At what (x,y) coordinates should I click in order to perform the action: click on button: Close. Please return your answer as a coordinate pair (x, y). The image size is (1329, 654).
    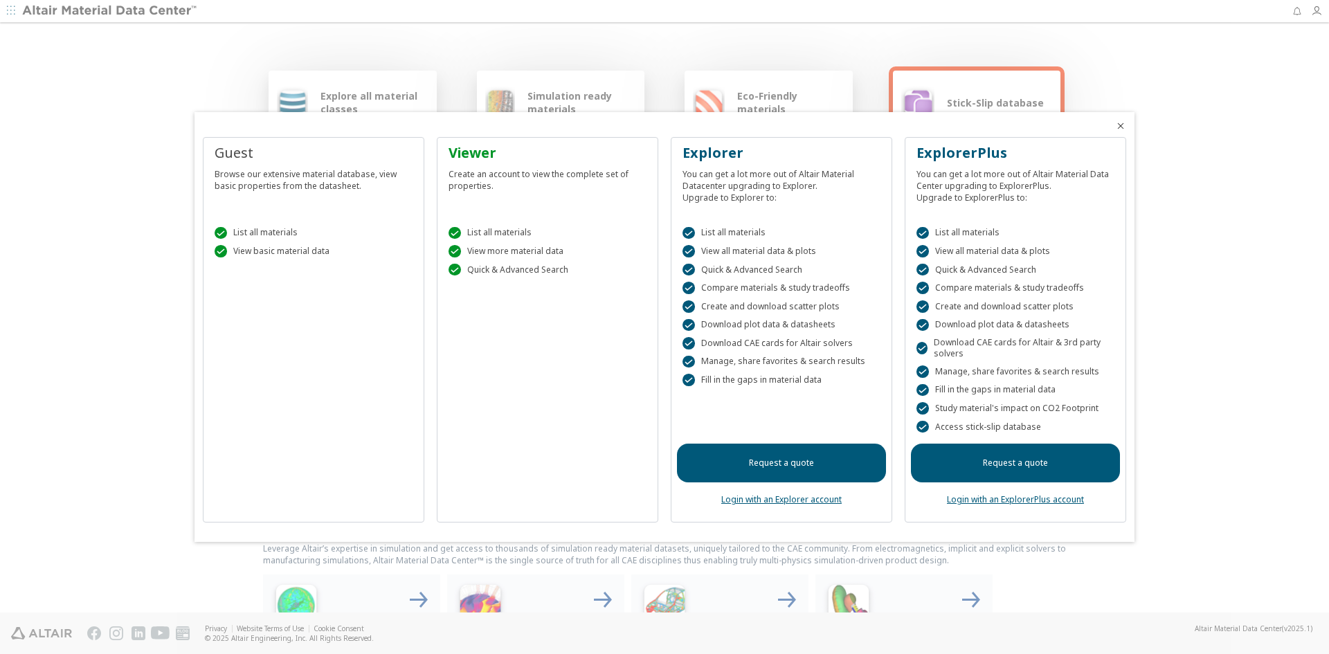
    Looking at the image, I should click on (1121, 126).